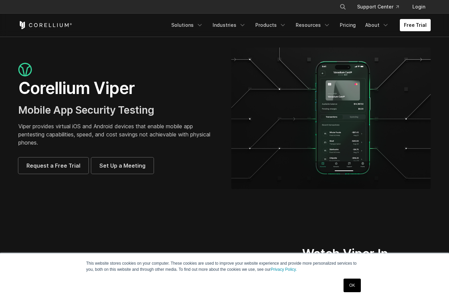  Describe the element at coordinates (313, 25) in the screenshot. I see `a: Resources` at that location.